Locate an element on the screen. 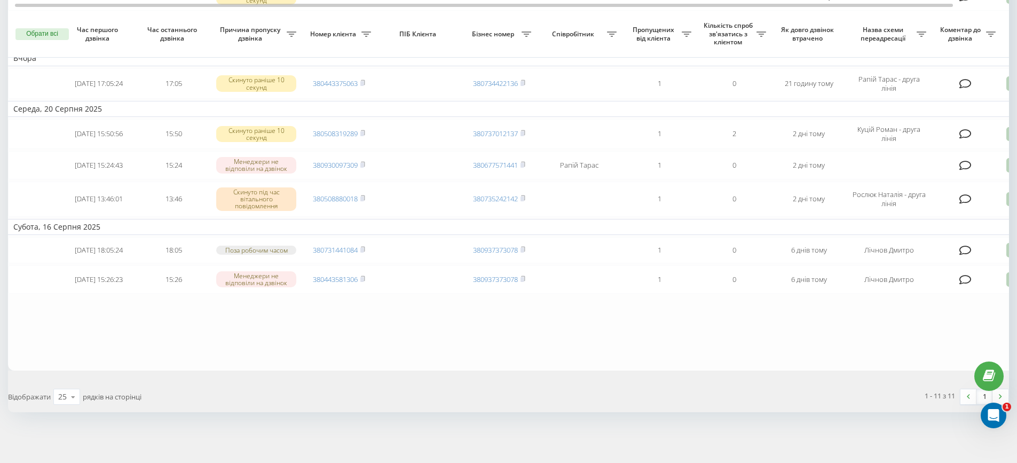 The height and width of the screenshot is (463, 1017). span: Коментар до дзвінка is located at coordinates (962, 34).